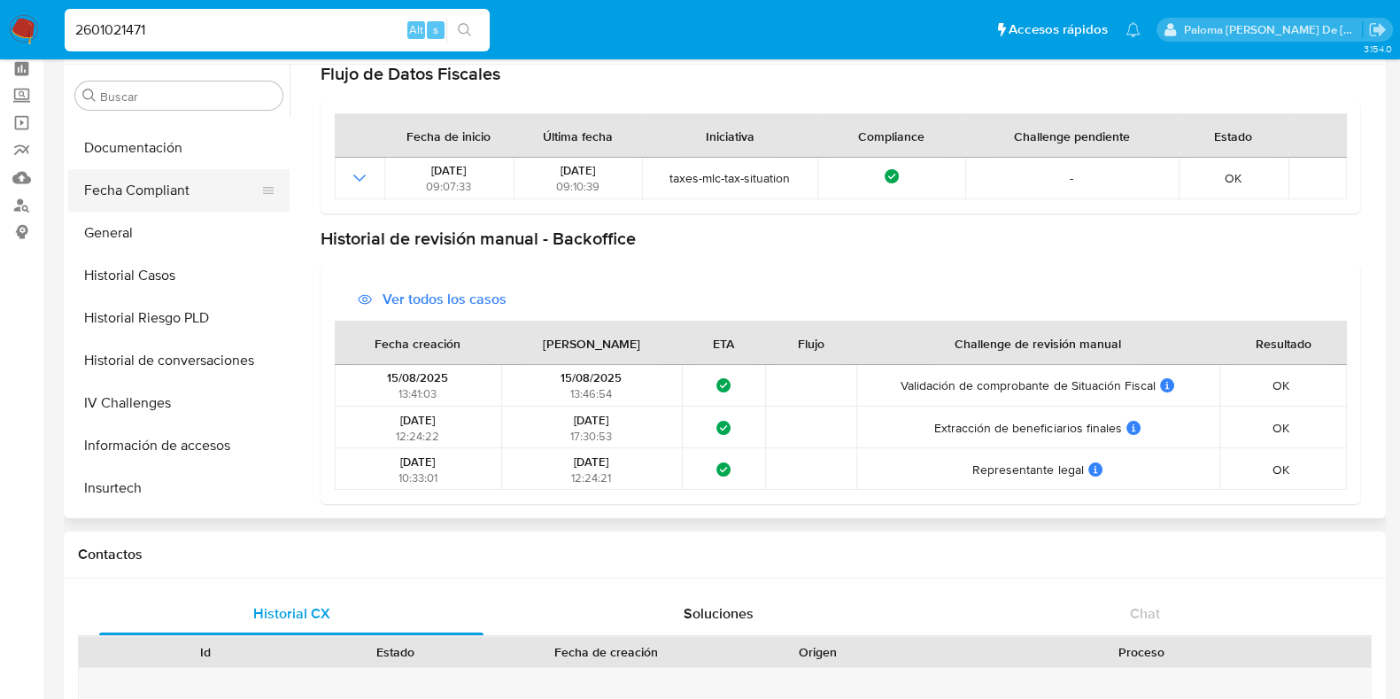 Image resolution: width=1400 pixels, height=699 pixels. Describe the element at coordinates (89, 96) in the screenshot. I see `button: Buscar` at that location.